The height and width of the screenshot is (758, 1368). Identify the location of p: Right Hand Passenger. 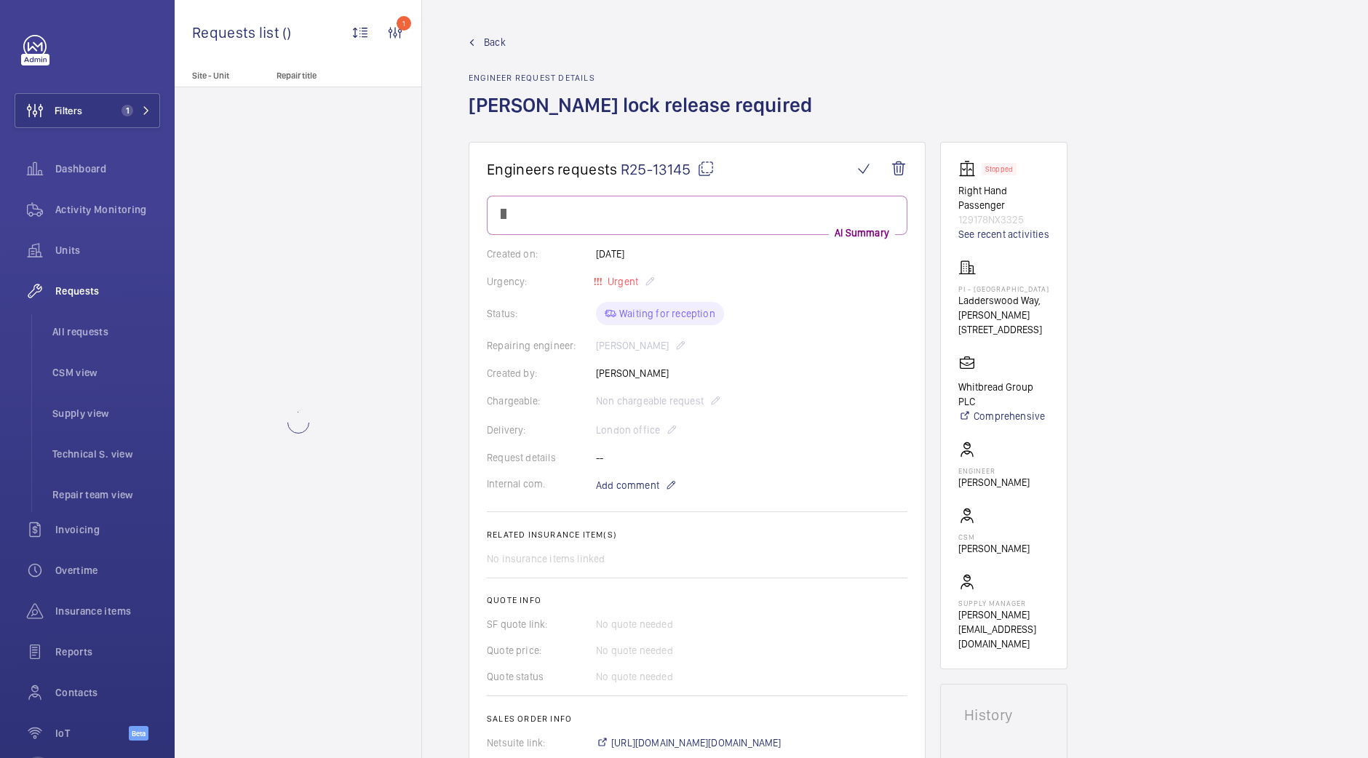
(1004, 198).